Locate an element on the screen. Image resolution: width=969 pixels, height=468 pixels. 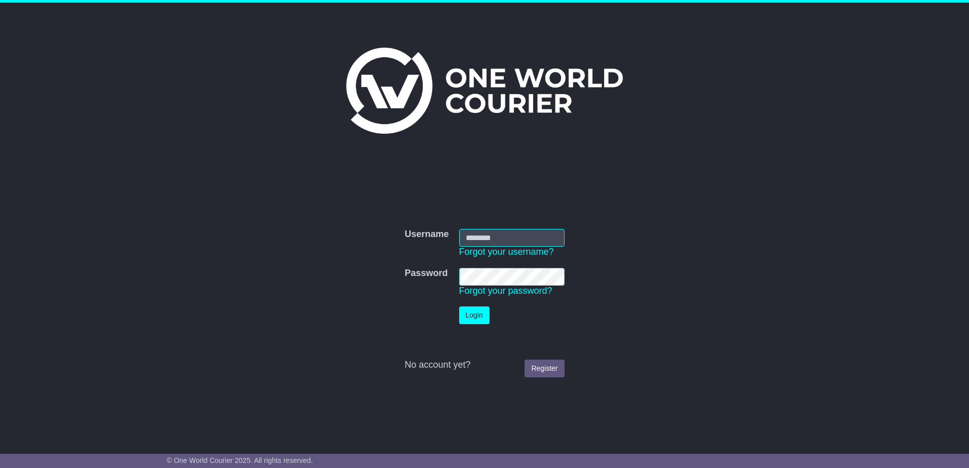
div: No account yet? is located at coordinates (484, 365).